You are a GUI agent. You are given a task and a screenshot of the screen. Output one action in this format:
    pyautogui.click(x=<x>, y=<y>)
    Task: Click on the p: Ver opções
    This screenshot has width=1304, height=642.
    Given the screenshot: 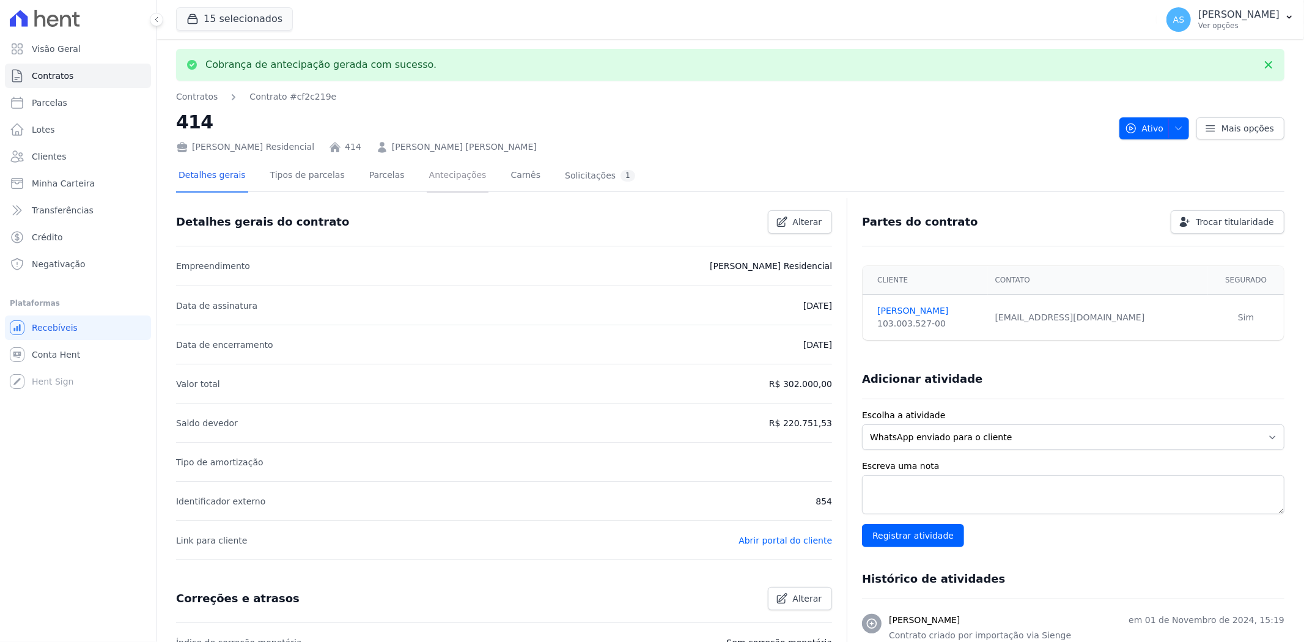 What is the action you would take?
    pyautogui.click(x=1239, y=26)
    